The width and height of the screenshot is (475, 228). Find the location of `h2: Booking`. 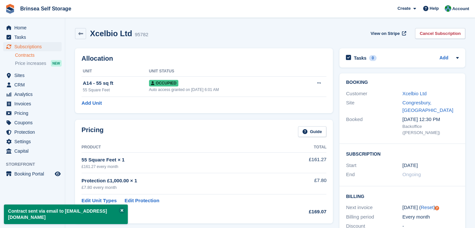

h2: Booking is located at coordinates (402, 83).